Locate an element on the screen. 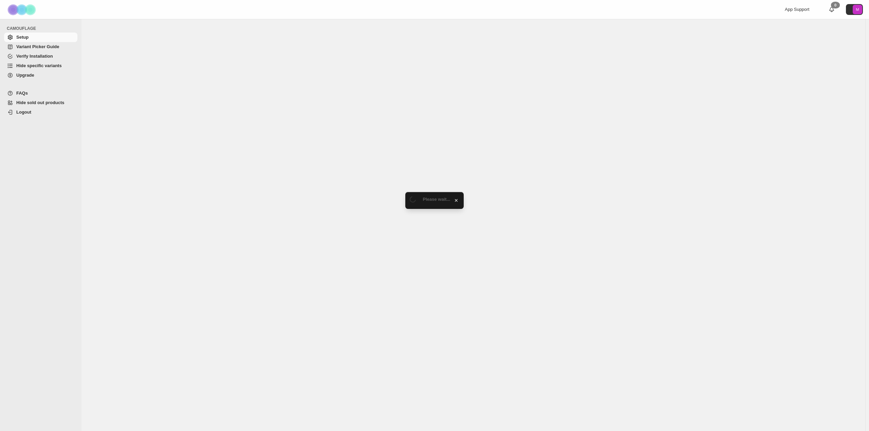  img: Camouflage is located at coordinates (22, 10).